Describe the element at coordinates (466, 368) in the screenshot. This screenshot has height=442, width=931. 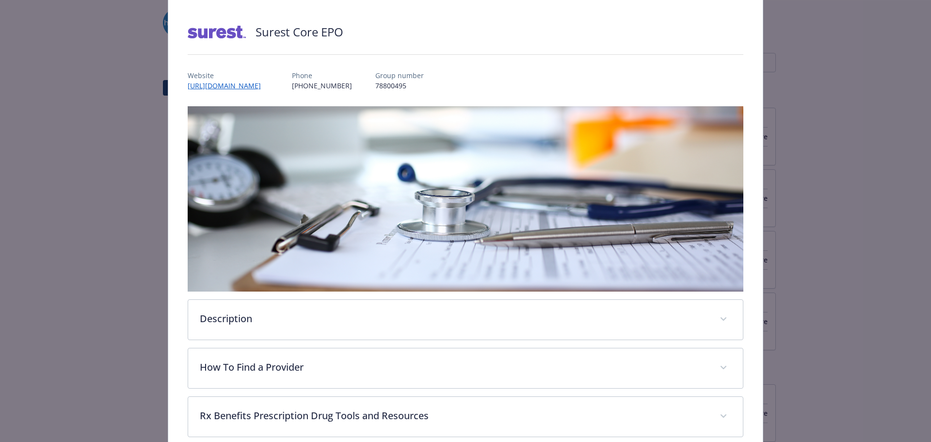
I see `div: How To Find a Provider` at that location.